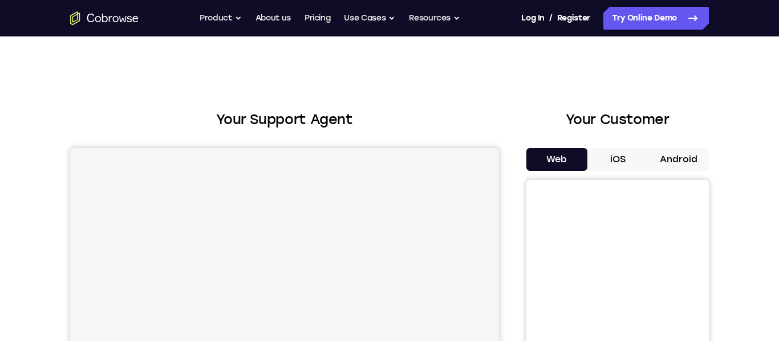  I want to click on a: Try Online Demo, so click(656, 18).